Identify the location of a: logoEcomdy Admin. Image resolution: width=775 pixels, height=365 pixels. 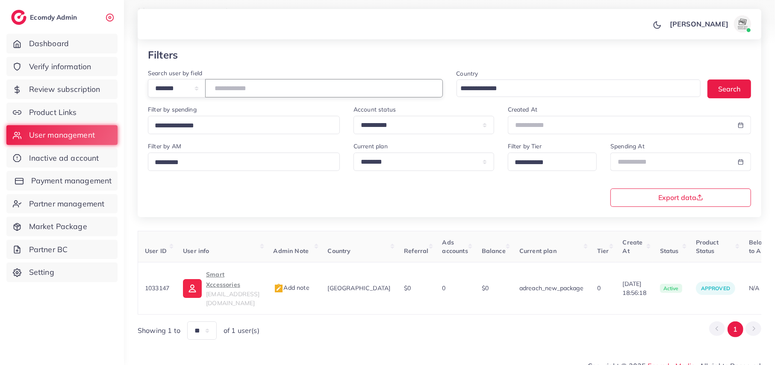
(45, 17).